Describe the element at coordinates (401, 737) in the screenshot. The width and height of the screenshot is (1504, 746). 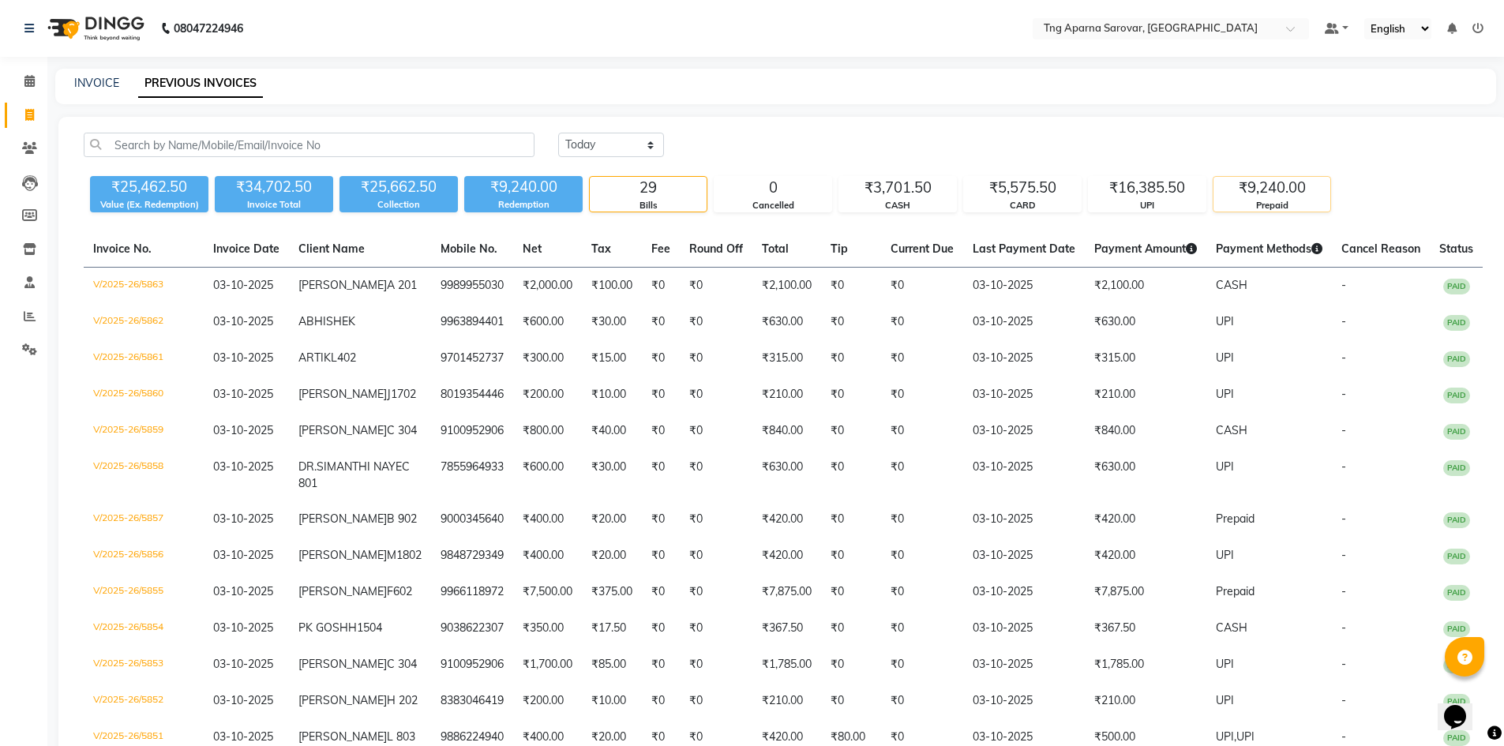
I see `span: L 803` at that location.